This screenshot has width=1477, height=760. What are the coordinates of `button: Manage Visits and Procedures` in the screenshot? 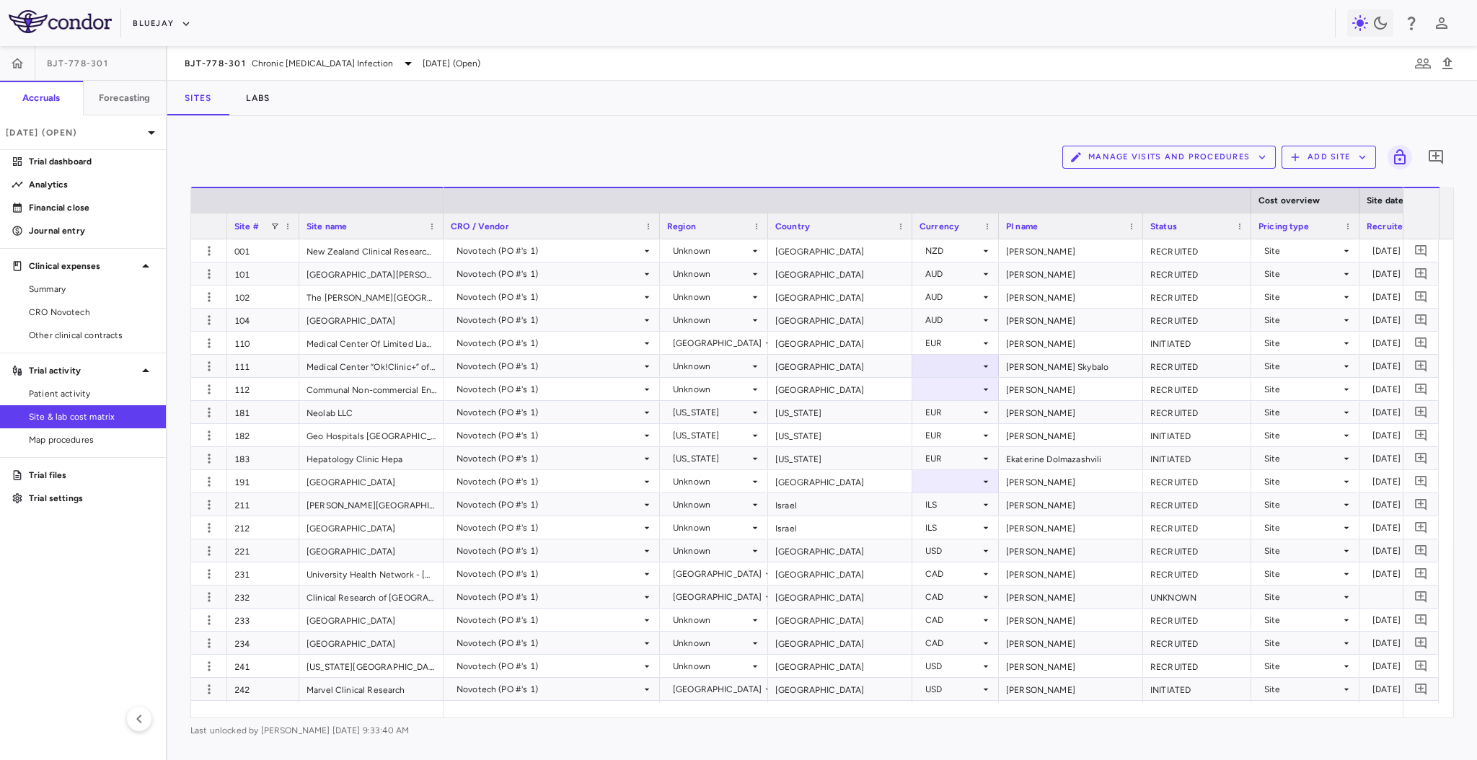 It's located at (1169, 157).